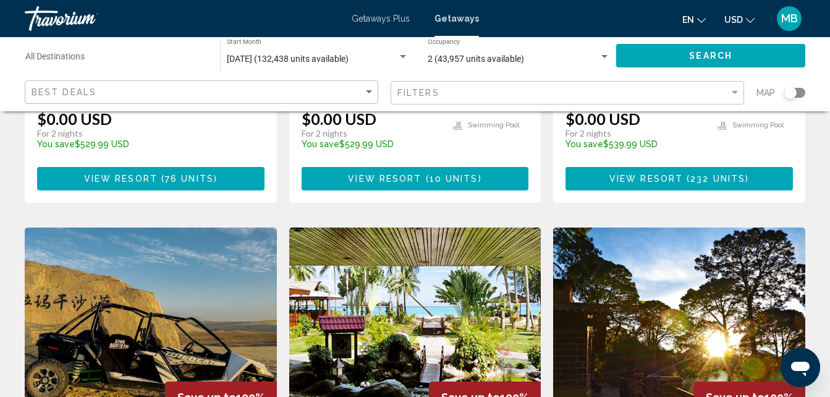  I want to click on span: USD, so click(734, 20).